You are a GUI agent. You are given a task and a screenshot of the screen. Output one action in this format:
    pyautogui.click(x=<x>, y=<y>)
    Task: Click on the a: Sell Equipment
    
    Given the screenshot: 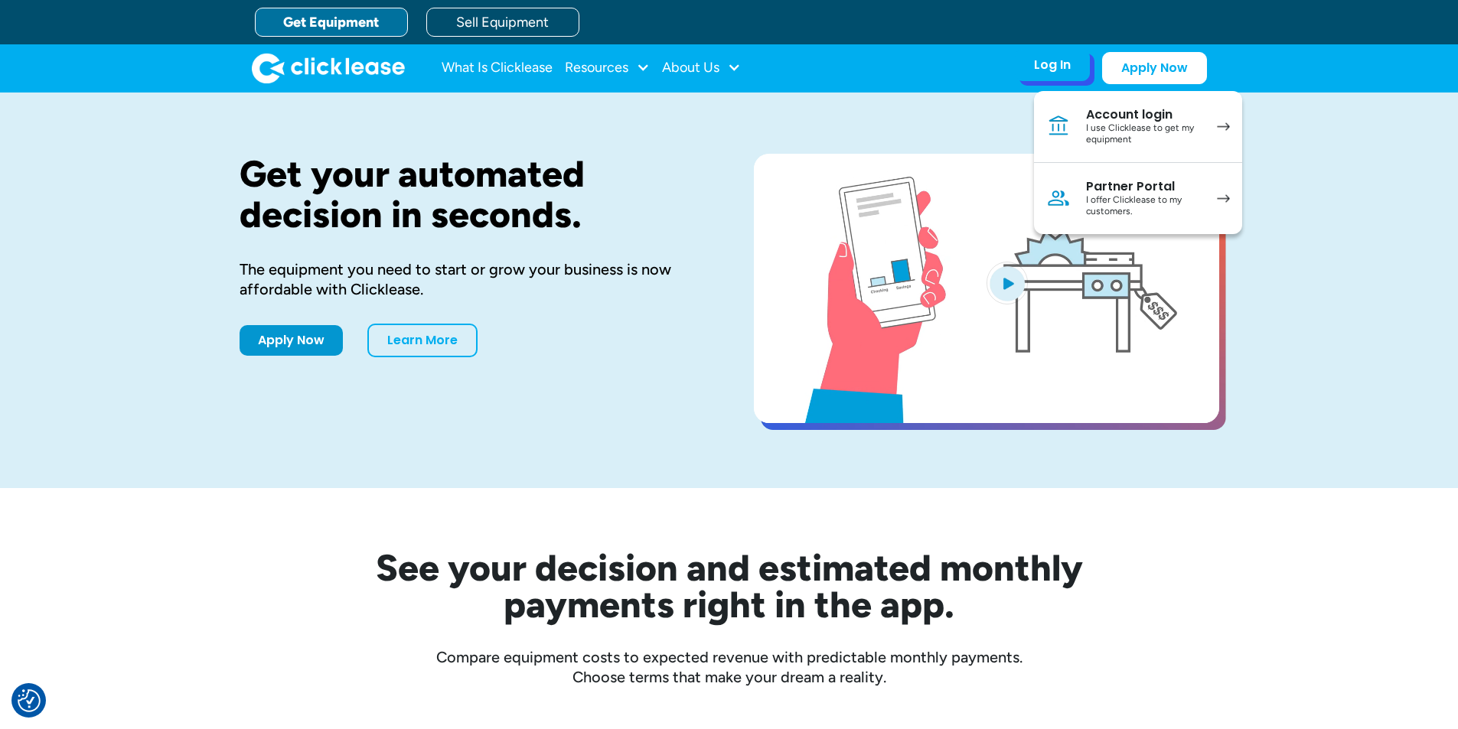 What is the action you would take?
    pyautogui.click(x=503, y=22)
    